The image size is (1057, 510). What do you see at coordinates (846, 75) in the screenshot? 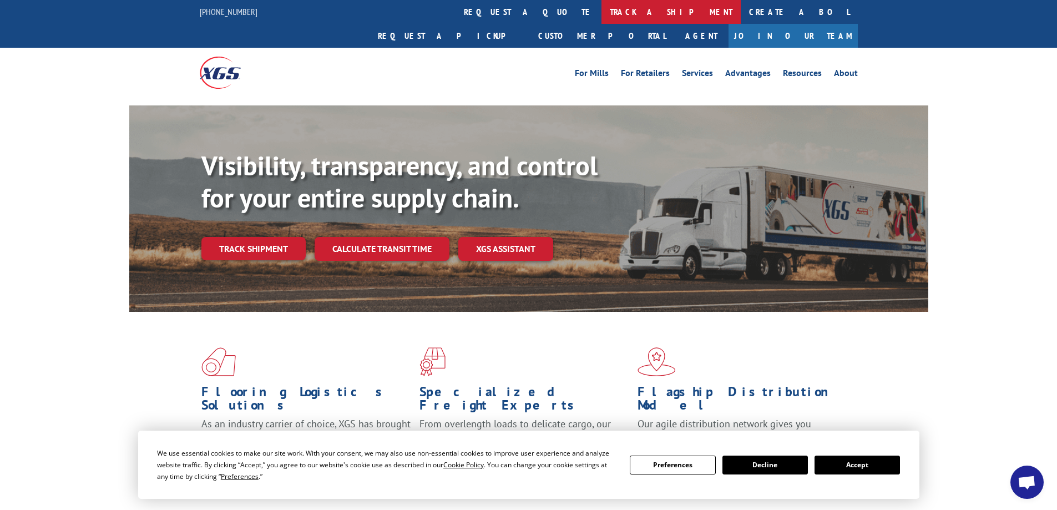
I see `a: About` at bounding box center [846, 75].